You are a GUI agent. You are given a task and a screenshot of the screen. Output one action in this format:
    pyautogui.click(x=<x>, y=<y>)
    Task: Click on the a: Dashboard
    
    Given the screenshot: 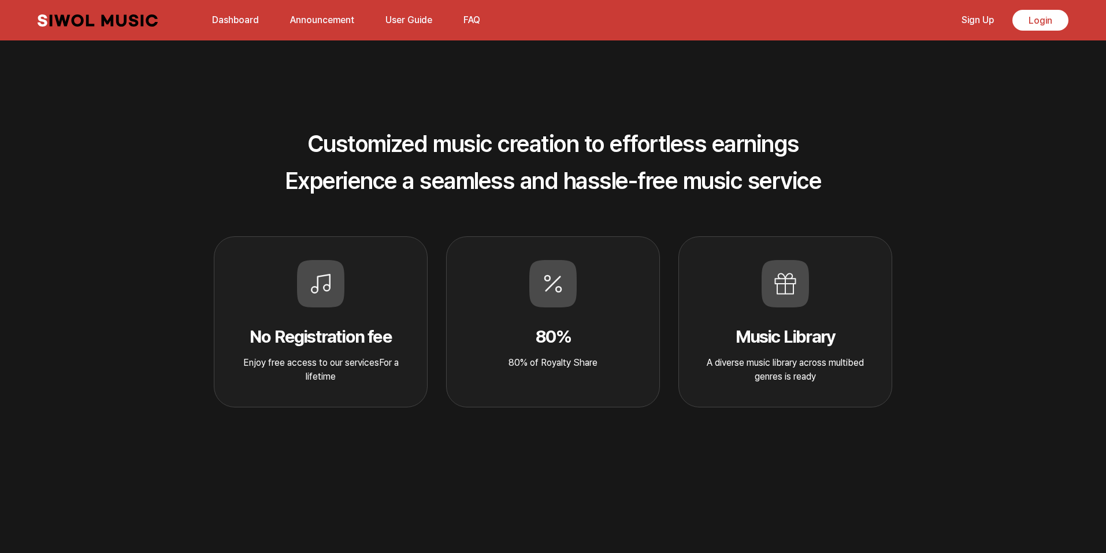 What is the action you would take?
    pyautogui.click(x=235, y=20)
    